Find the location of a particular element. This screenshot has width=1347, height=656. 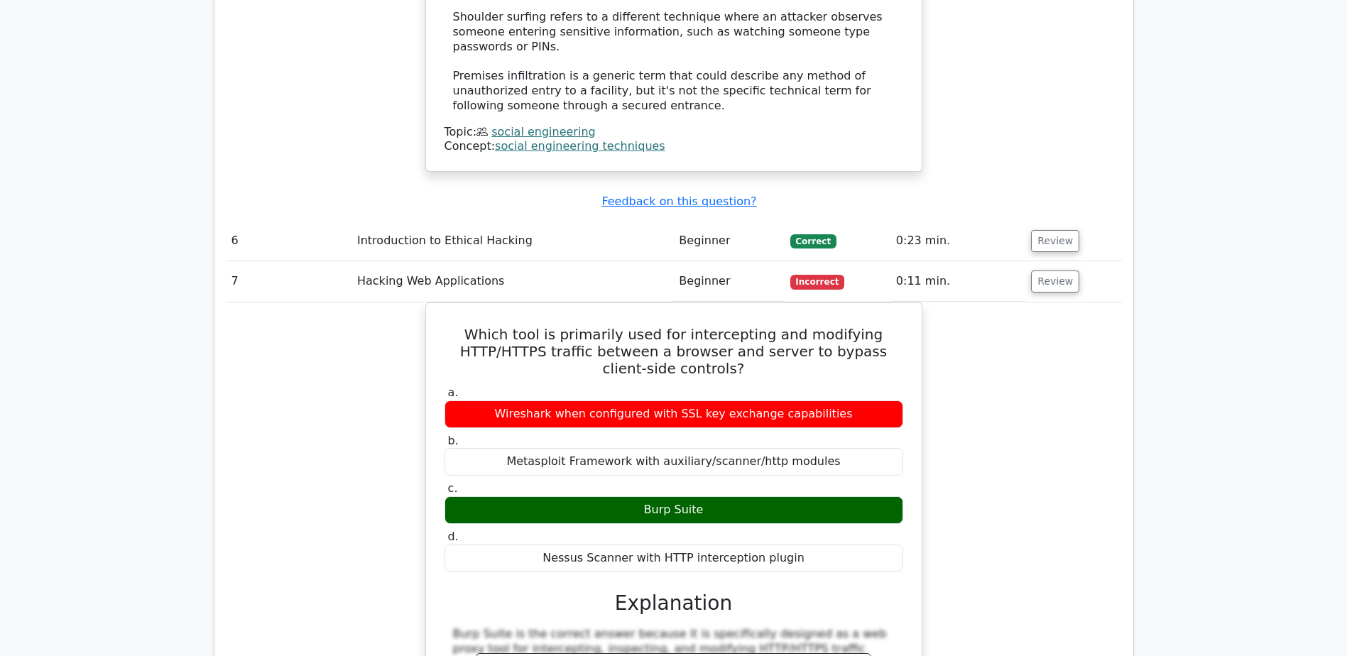

u: Feedback on this question? is located at coordinates (679, 201).